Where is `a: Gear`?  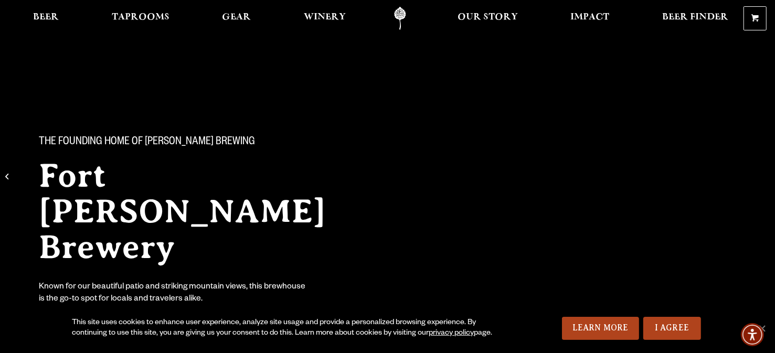 a: Gear is located at coordinates (236, 18).